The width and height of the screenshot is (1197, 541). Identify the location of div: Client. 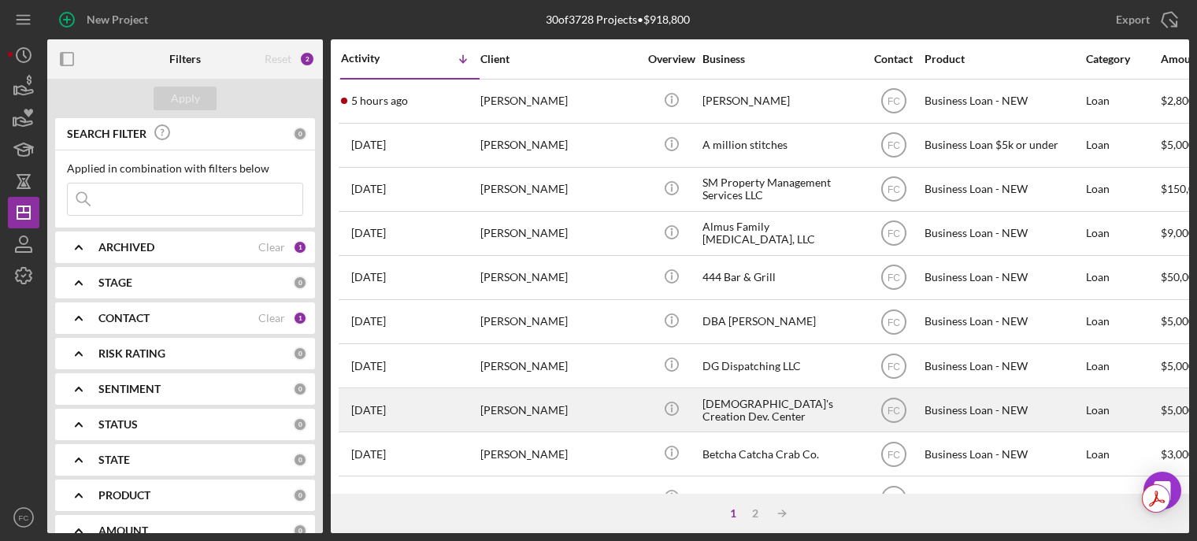
(559, 59).